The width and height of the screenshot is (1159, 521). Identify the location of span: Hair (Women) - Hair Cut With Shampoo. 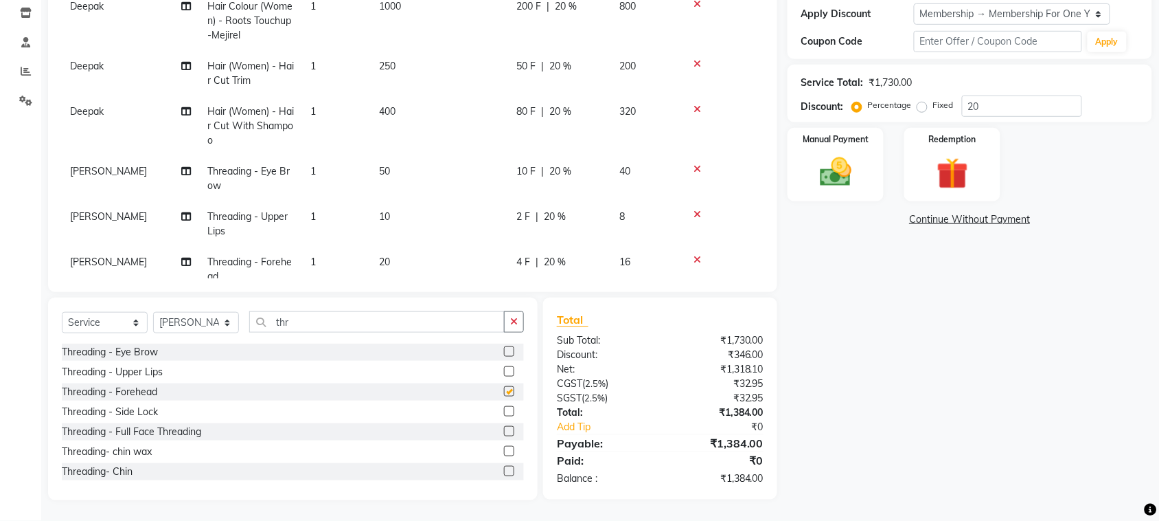
(251, 126).